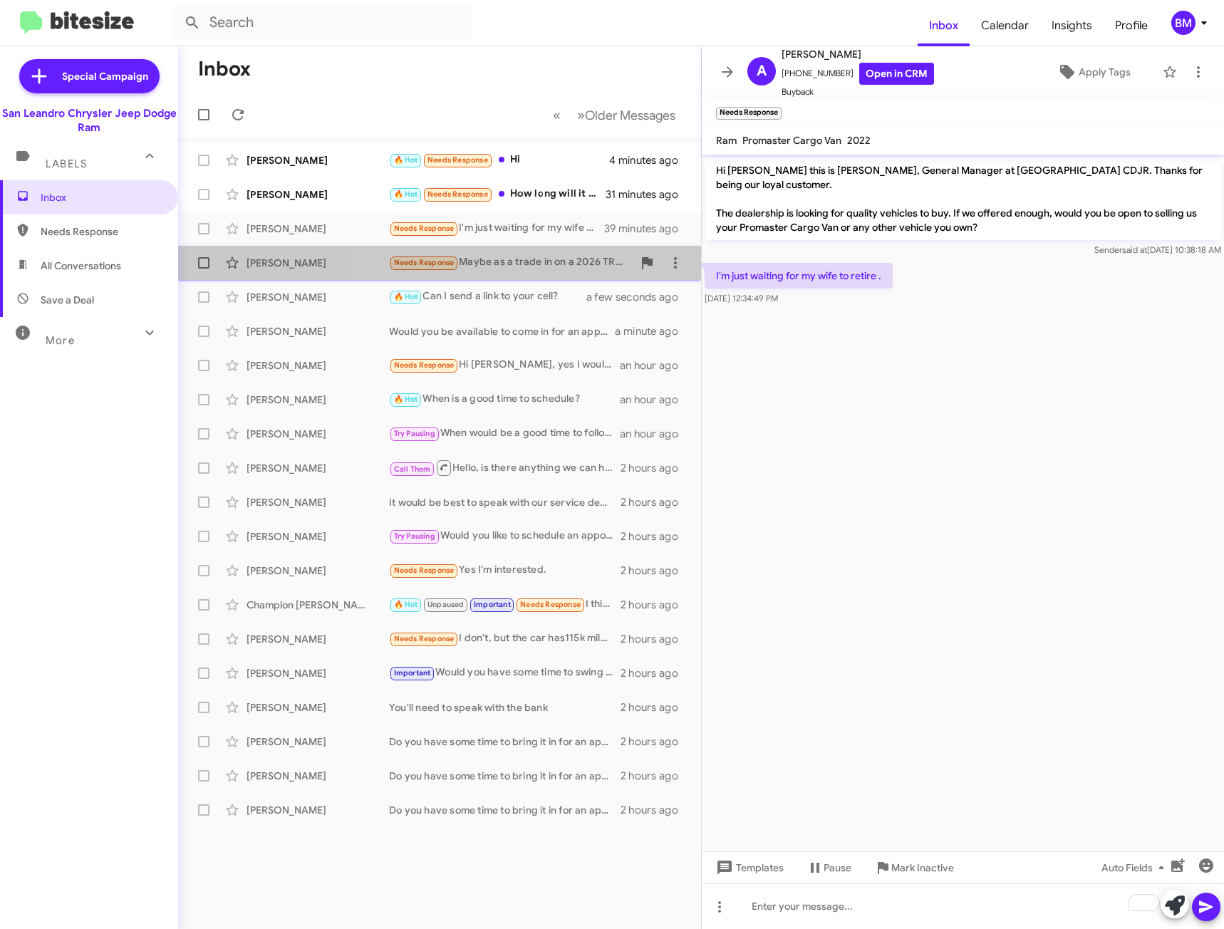 The height and width of the screenshot is (929, 1224). I want to click on a: Open in CRM, so click(897, 73).